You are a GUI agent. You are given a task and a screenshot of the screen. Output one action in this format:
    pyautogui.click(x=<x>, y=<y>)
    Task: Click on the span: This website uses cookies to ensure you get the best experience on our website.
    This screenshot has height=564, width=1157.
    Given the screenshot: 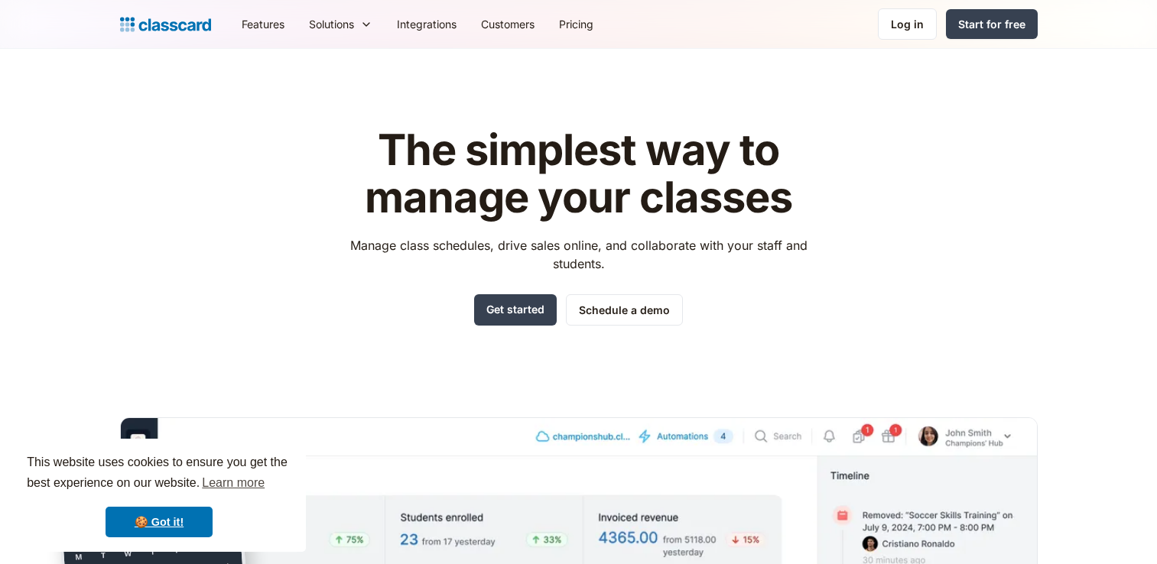 What is the action you would take?
    pyautogui.click(x=159, y=474)
    